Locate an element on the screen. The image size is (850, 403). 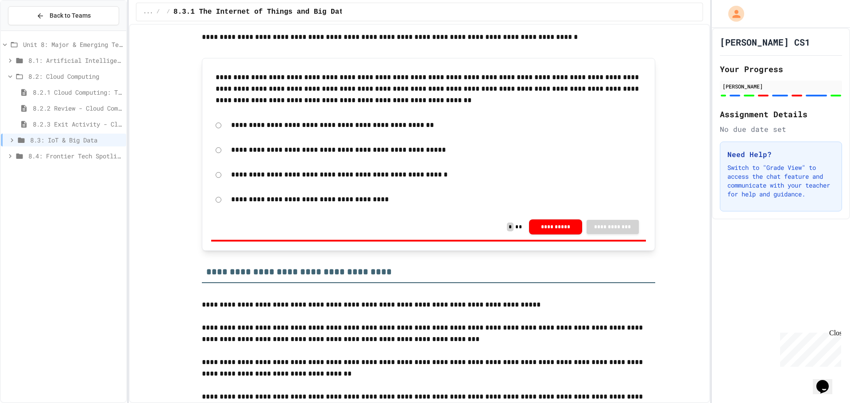
span: 8.2.2 Review - Cloud Computing is located at coordinates (77, 108).